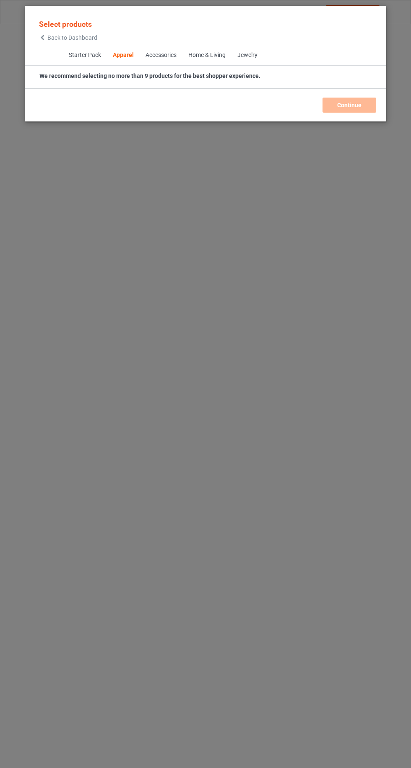  Describe the element at coordinates (150, 76) in the screenshot. I see `strong: We recommend selecting no more than 9 products for the best shopper experience.` at that location.